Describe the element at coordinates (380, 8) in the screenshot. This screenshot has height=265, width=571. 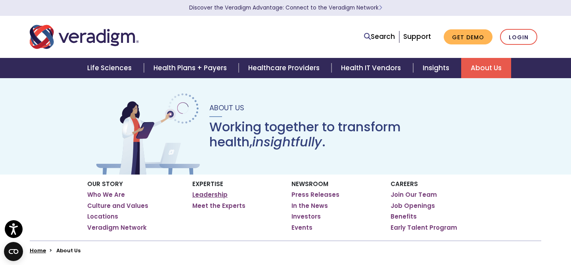
I see `span: Learn More` at that location.